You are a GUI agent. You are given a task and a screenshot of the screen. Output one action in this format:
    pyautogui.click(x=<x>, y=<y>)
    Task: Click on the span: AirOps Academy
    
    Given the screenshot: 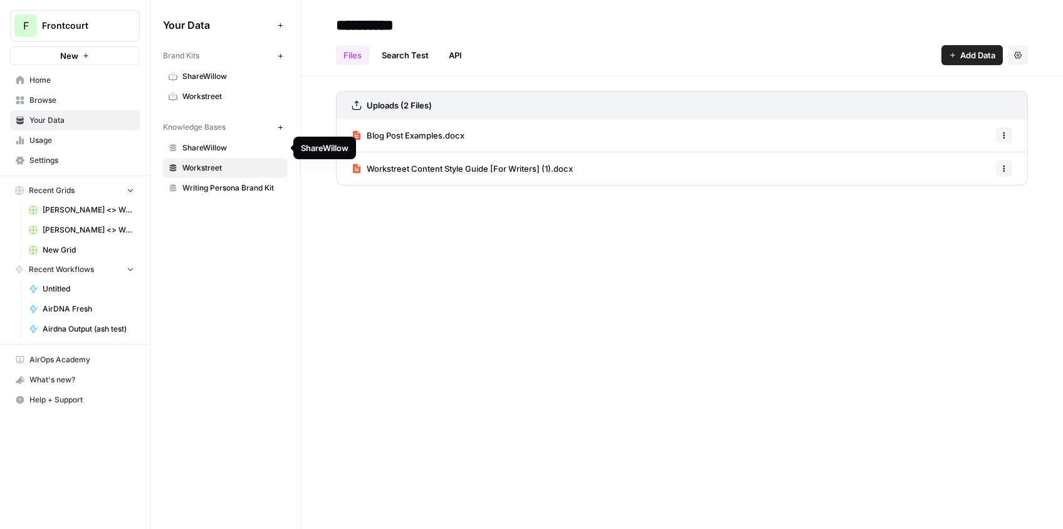 What is the action you would take?
    pyautogui.click(x=81, y=360)
    